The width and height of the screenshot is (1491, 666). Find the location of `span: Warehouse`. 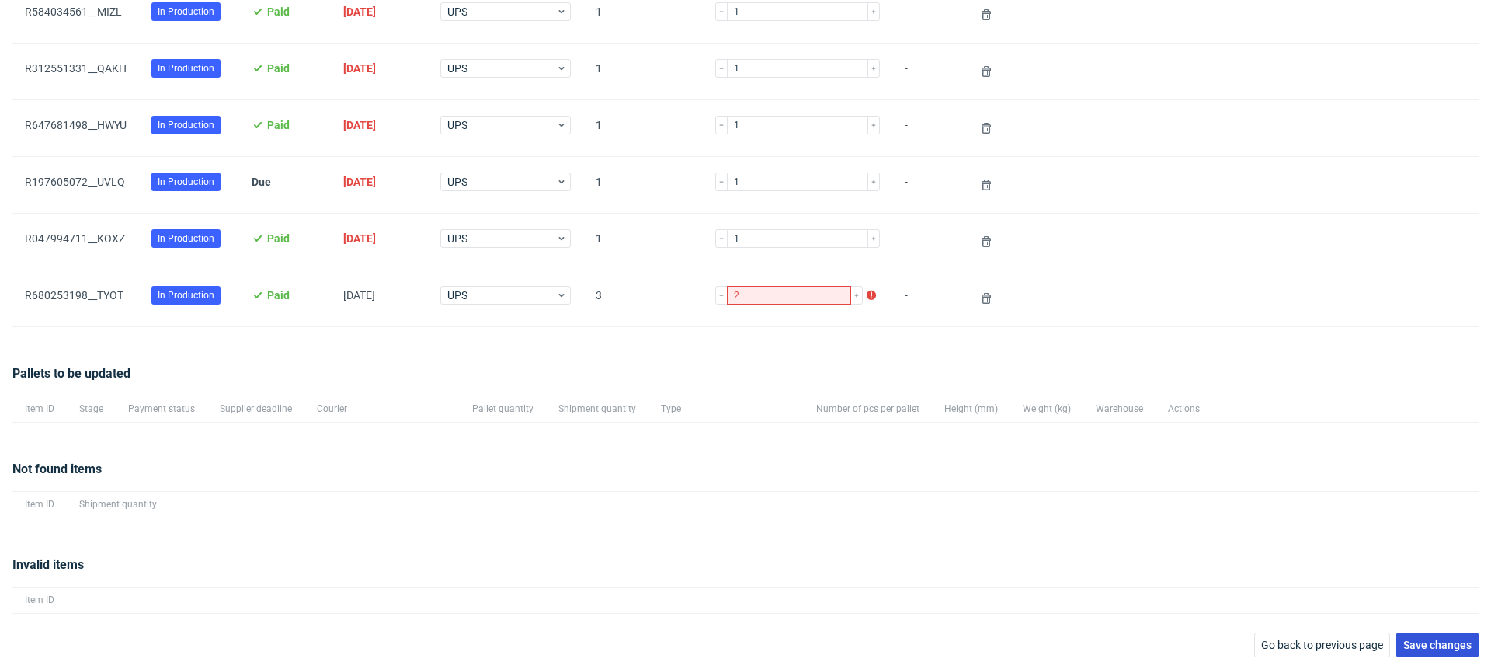

span: Warehouse is located at coordinates (1119, 408).